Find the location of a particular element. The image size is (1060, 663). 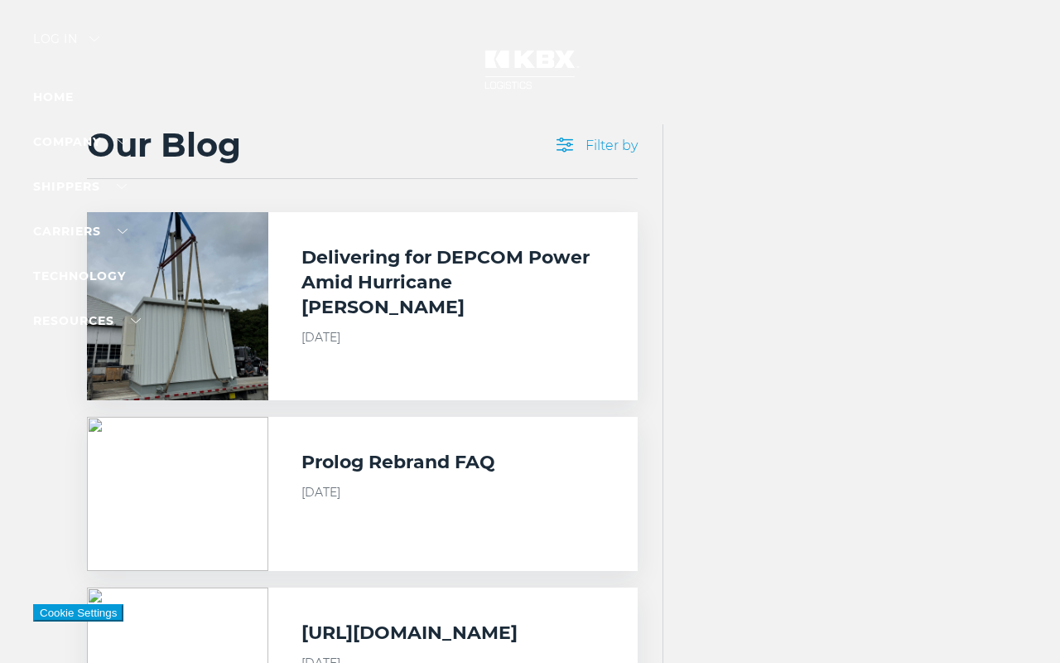

a: Technology is located at coordinates (80, 276).